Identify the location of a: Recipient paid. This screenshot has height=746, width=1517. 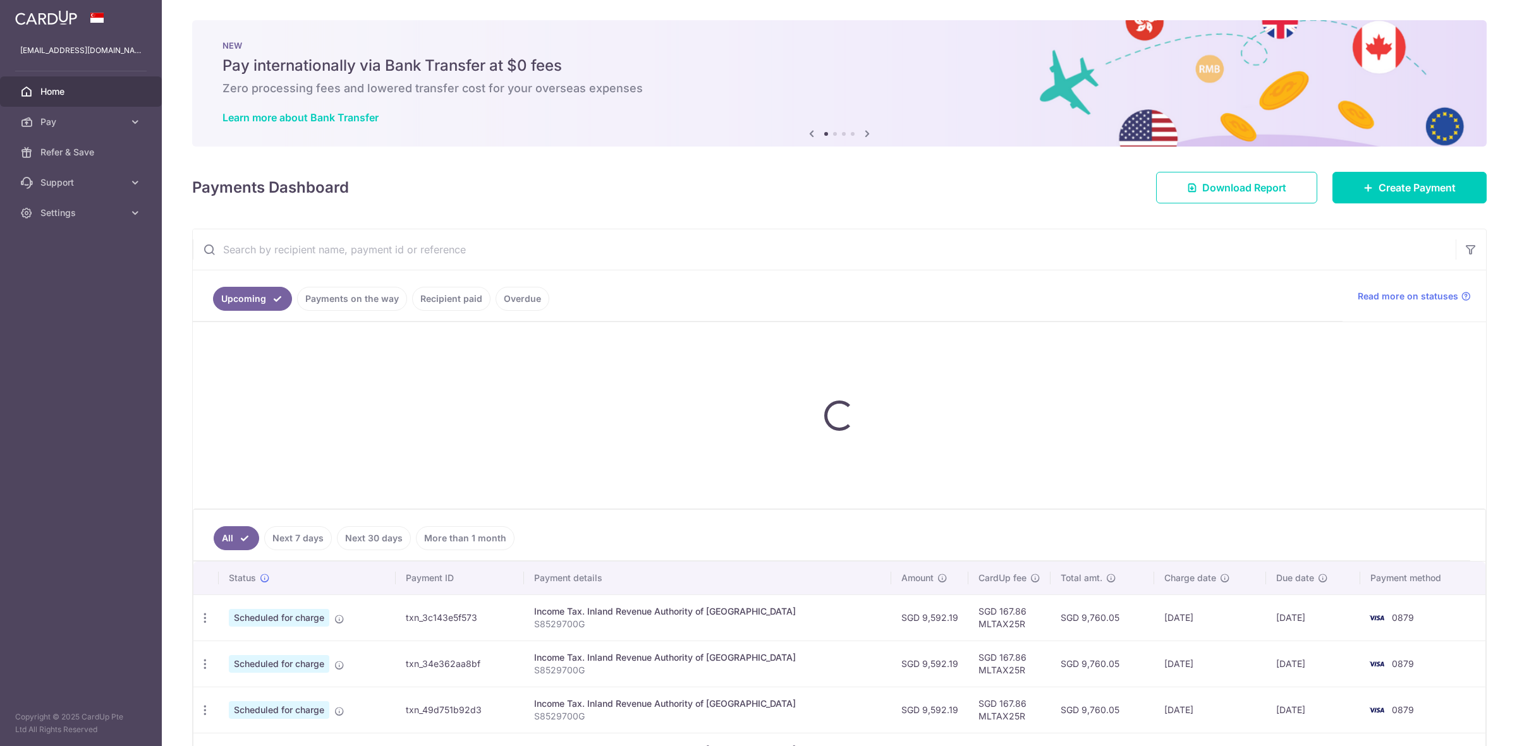
(451, 299).